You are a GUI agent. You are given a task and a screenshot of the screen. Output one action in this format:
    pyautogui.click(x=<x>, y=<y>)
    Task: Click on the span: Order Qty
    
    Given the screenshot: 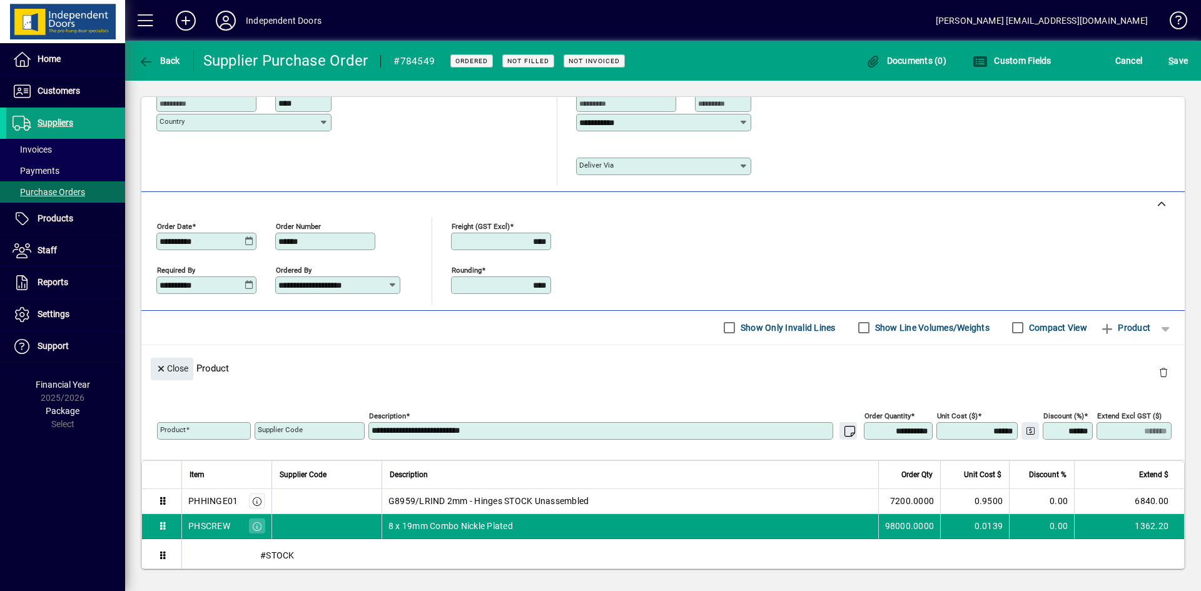 What is the action you would take?
    pyautogui.click(x=917, y=475)
    